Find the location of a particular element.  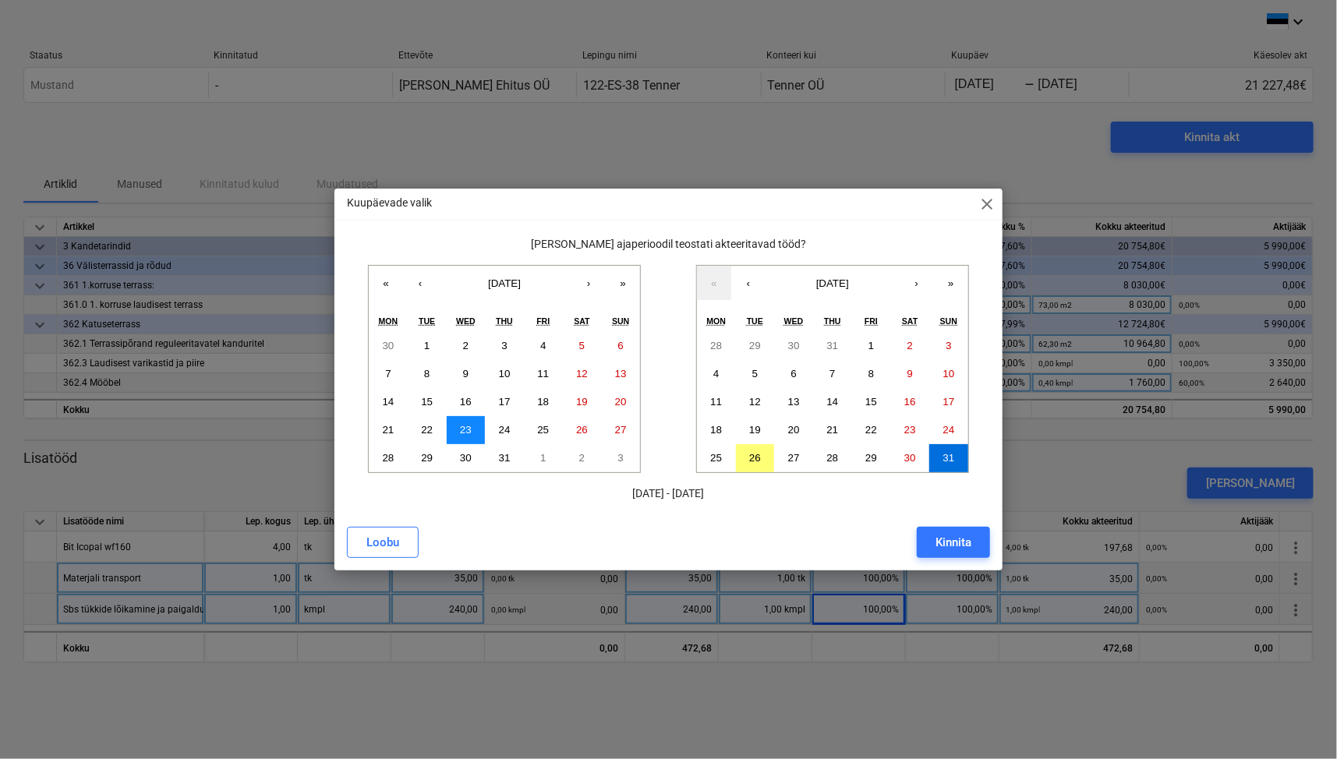

abbr: August 8, 2025 is located at coordinates (871, 373).